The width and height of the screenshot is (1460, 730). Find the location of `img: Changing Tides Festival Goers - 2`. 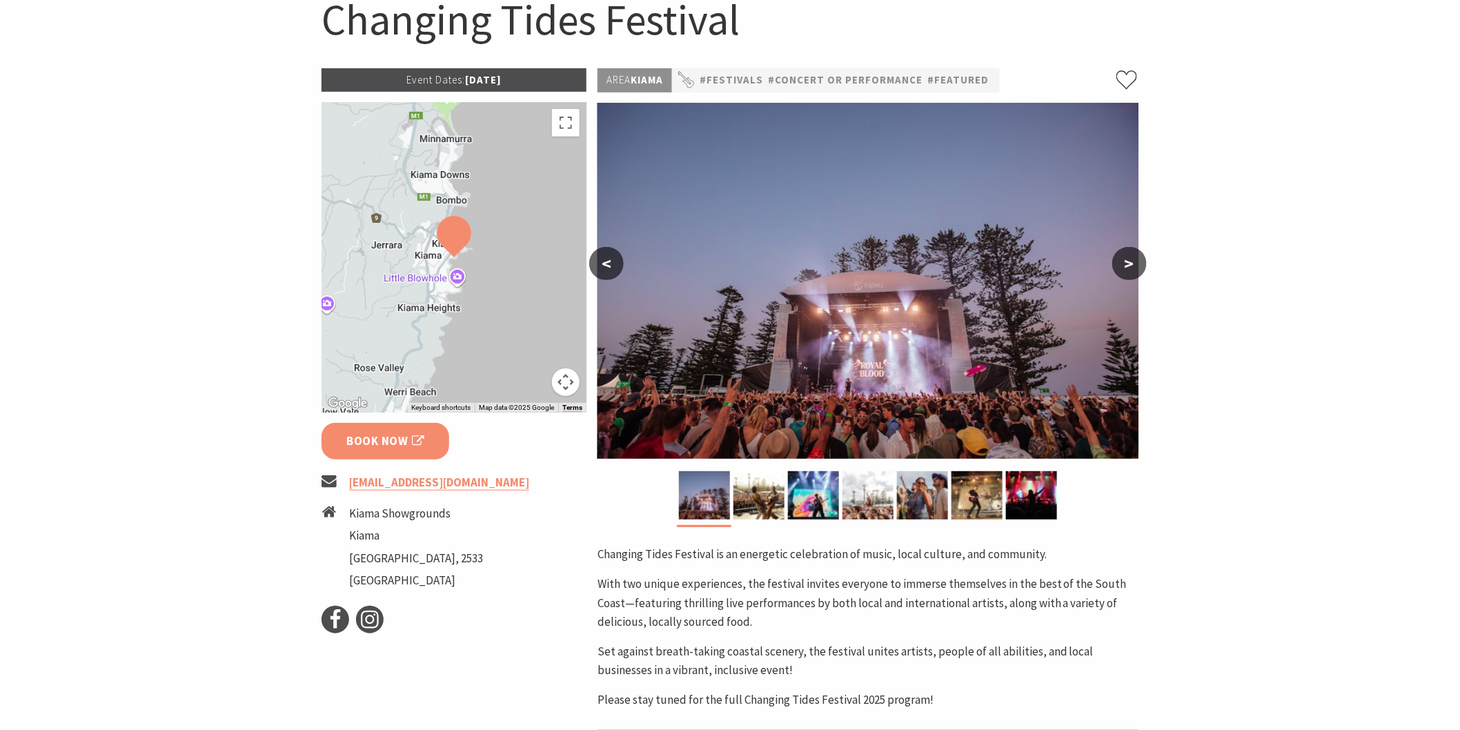

img: Changing Tides Festival Goers - 2 is located at coordinates (923, 496).